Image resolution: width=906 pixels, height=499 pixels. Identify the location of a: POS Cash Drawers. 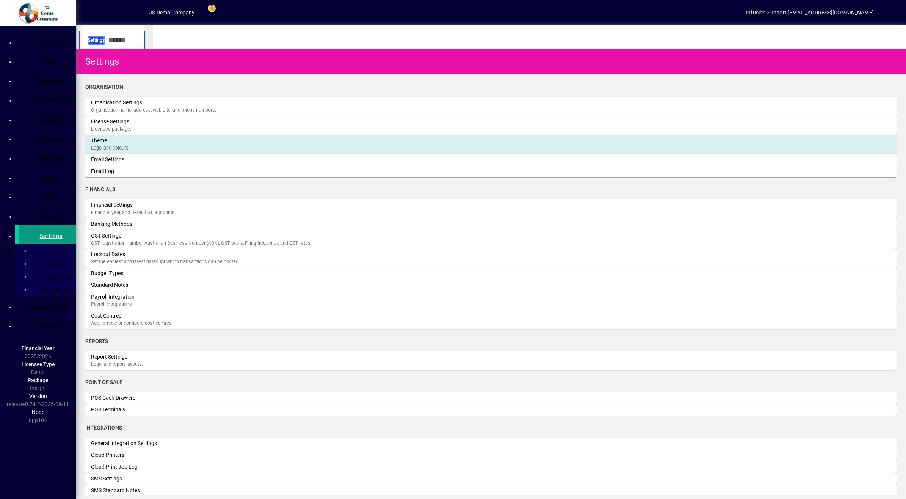
(491, 397).